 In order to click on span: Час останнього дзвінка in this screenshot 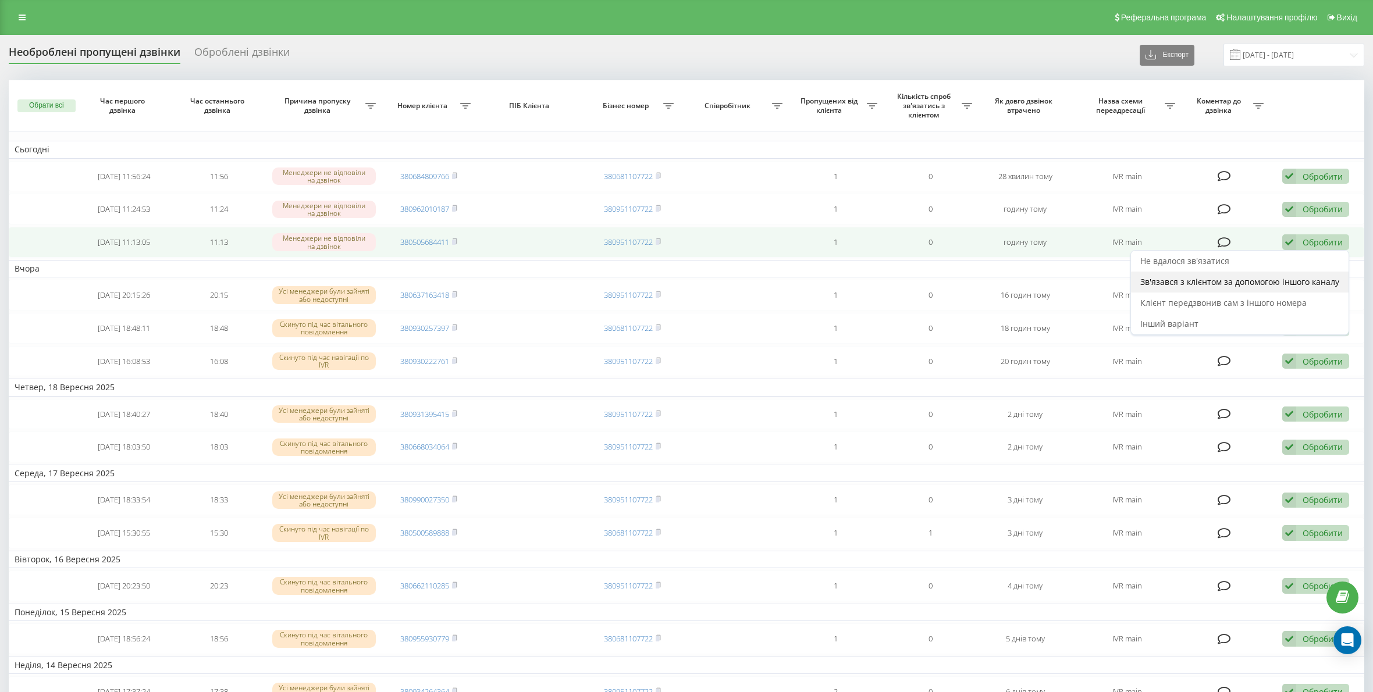, I will do `click(219, 105)`.